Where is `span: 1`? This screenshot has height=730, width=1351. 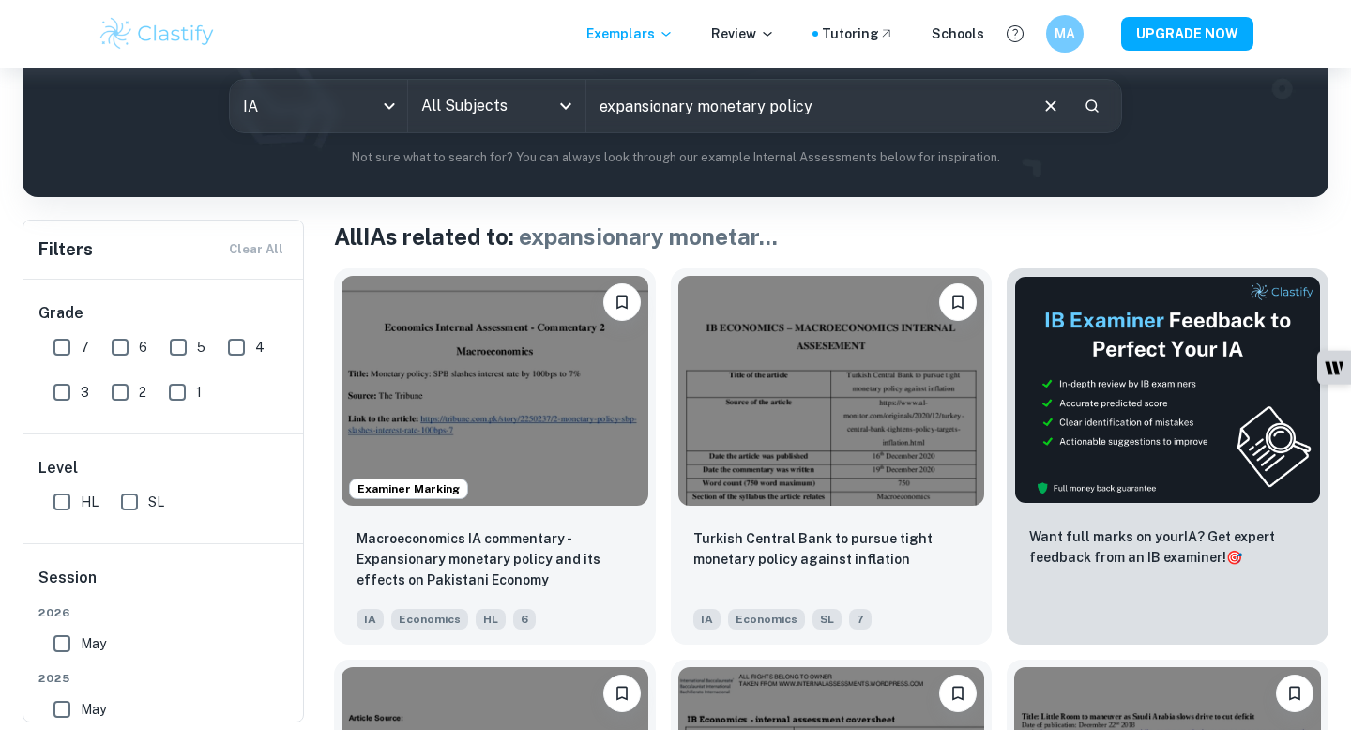
span: 1 is located at coordinates (199, 392).